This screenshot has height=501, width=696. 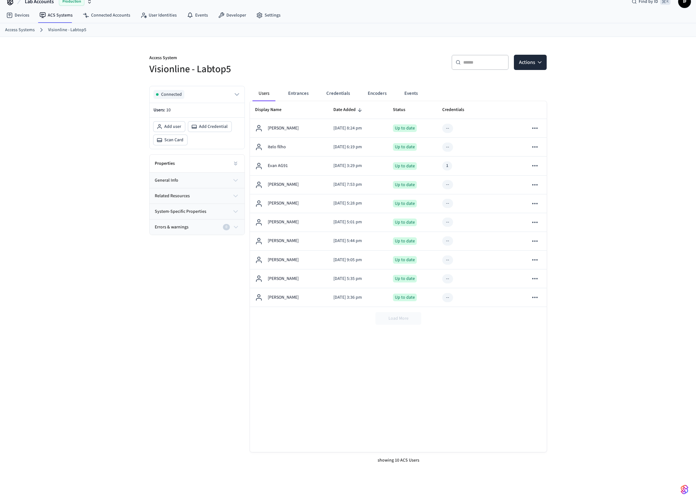 I want to click on span: Connected, so click(x=171, y=95).